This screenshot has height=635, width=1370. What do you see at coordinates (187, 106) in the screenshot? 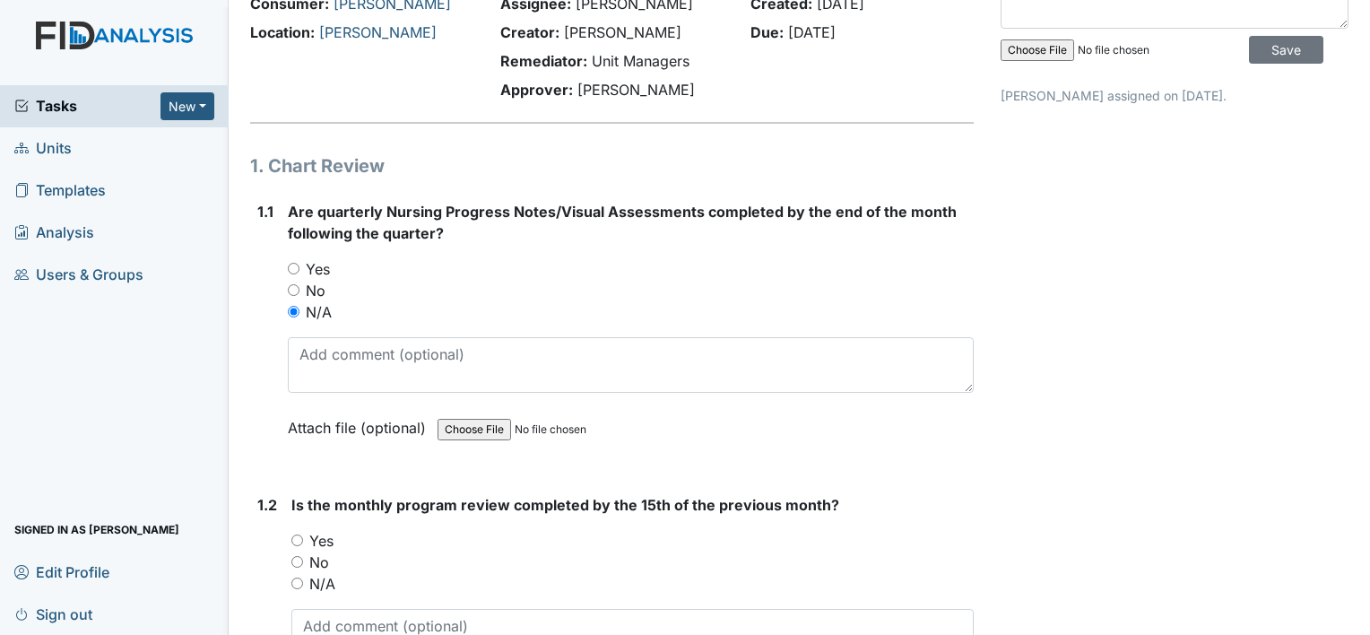
I see `button: New` at bounding box center [187, 106].